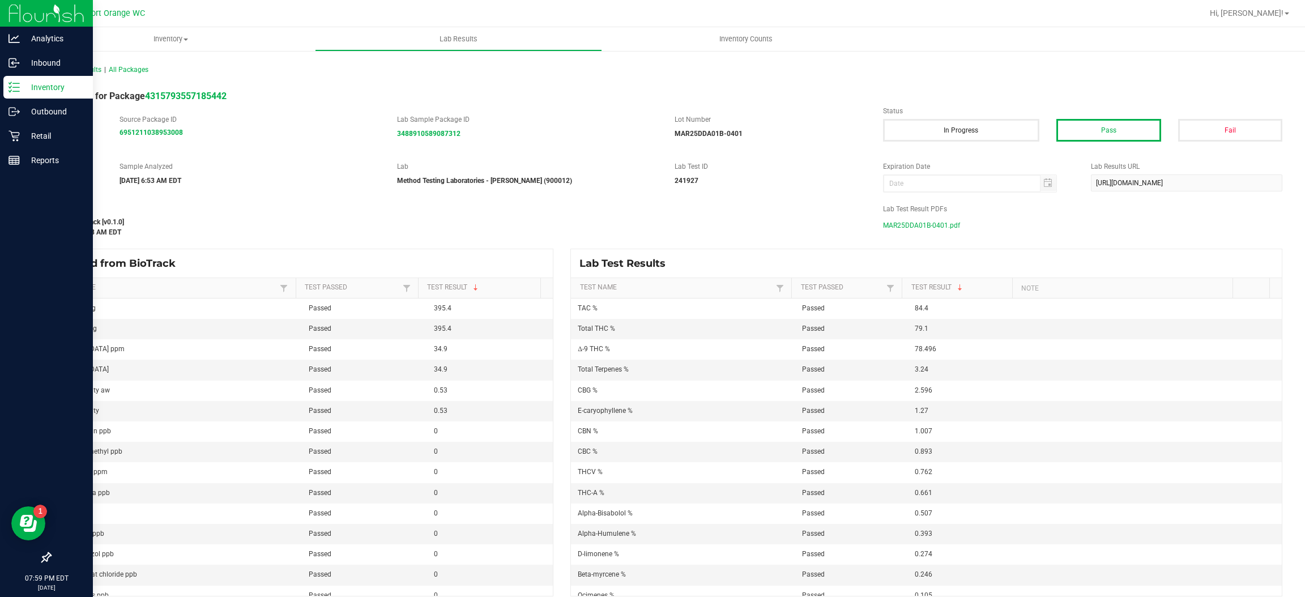 Image resolution: width=1305 pixels, height=597 pixels. Describe the element at coordinates (14, 160) in the screenshot. I see `inline-svg: Reports` at that location.